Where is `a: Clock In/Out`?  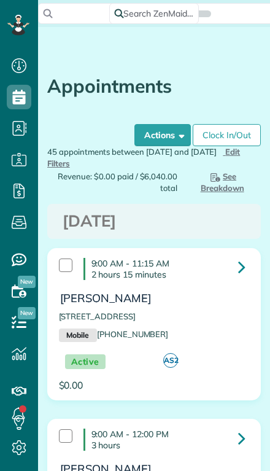 a: Clock In/Out is located at coordinates (226, 135).